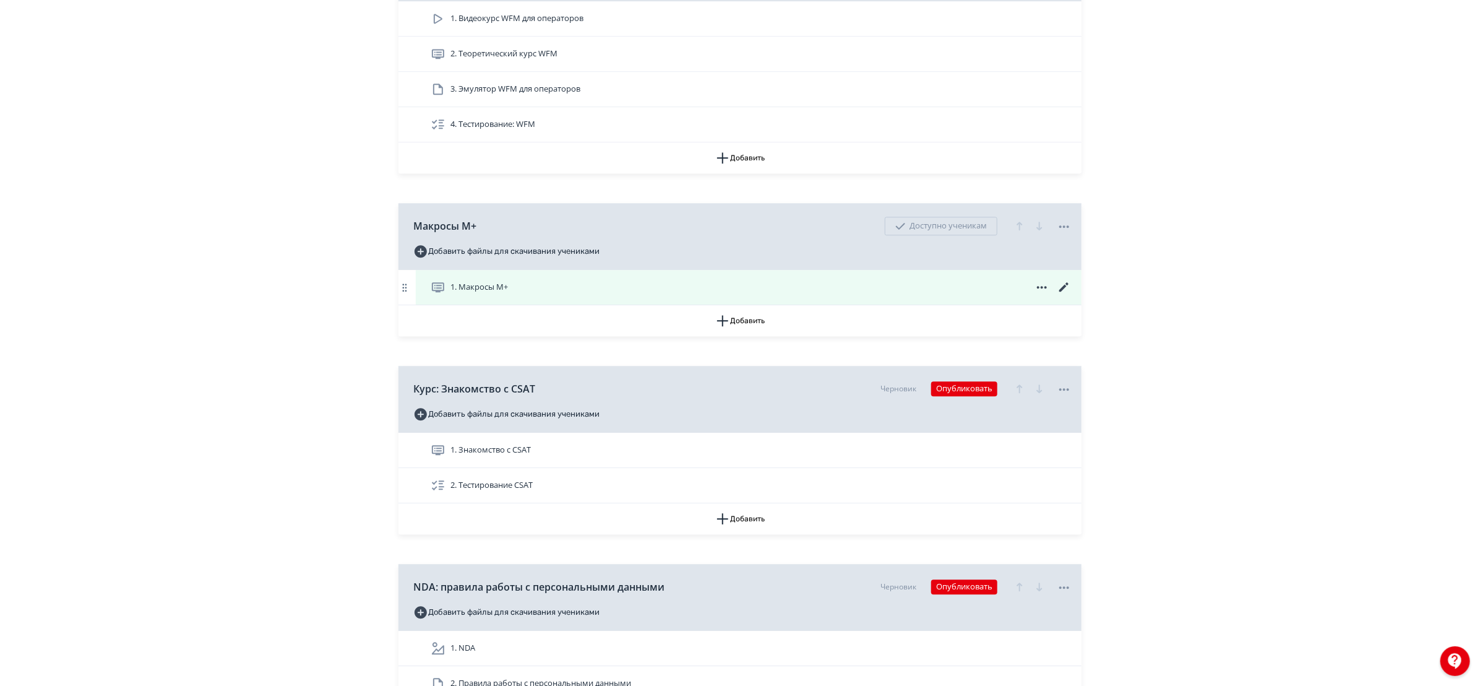 The height and width of the screenshot is (686, 1480). I want to click on div: 3. Эмулятор WFM для операторов, so click(740, 89).